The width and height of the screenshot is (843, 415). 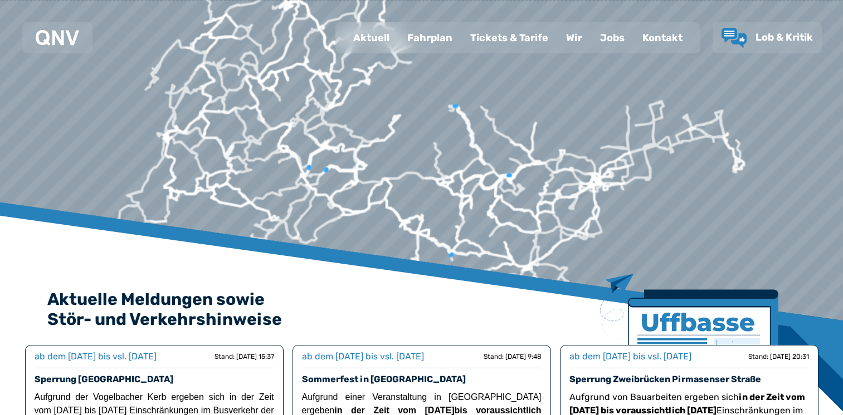 I want to click on div: Wir, so click(x=574, y=38).